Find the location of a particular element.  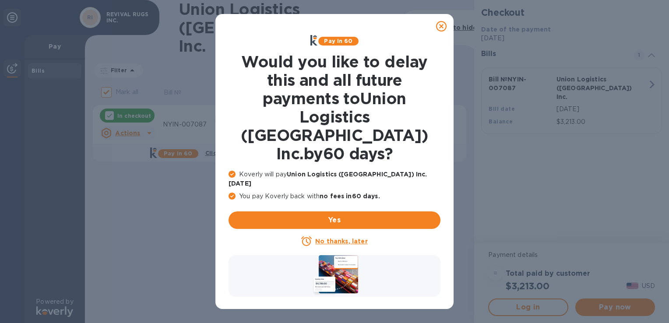

button: Yes is located at coordinates (334, 220).